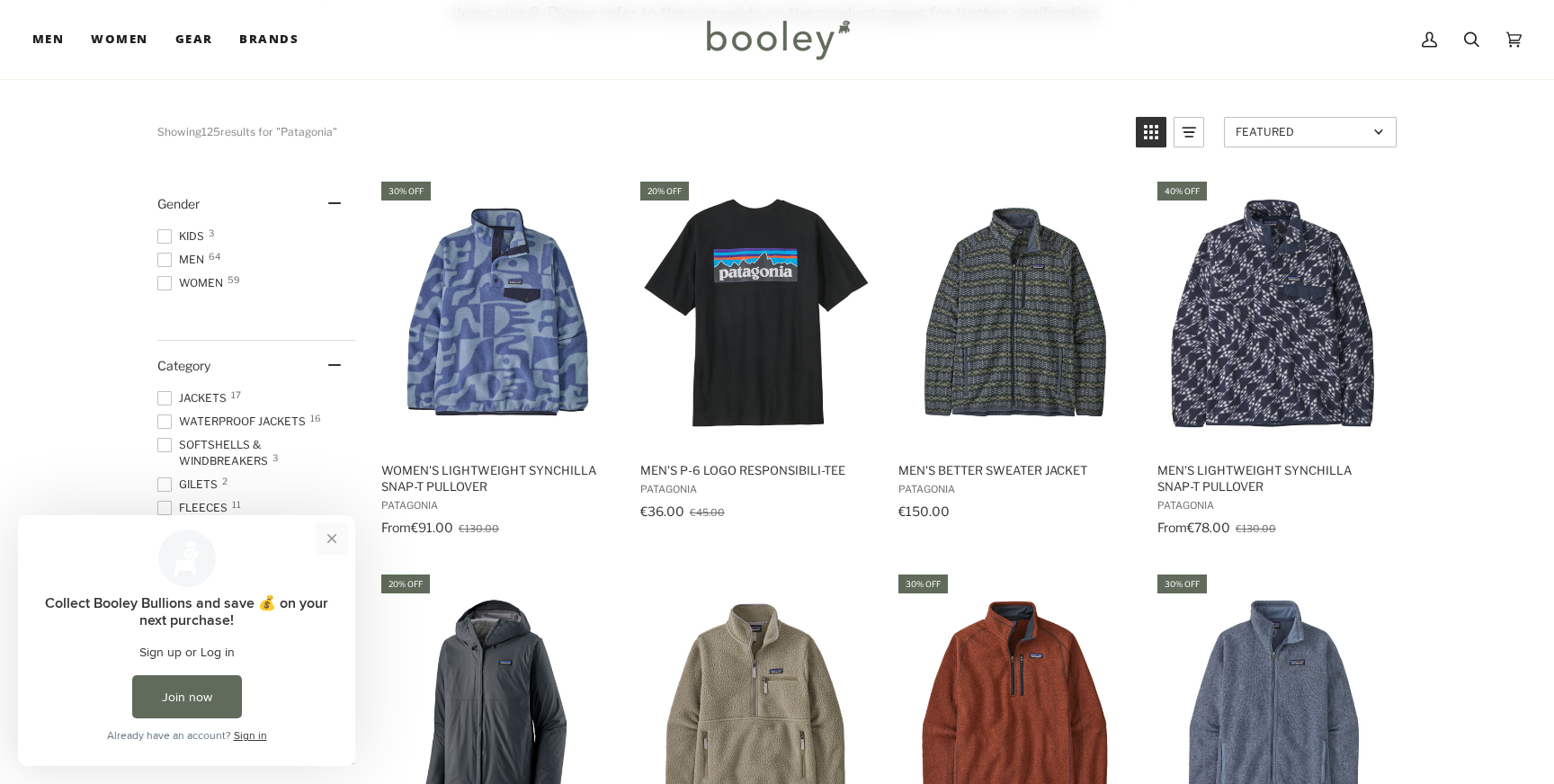 Image resolution: width=1554 pixels, height=784 pixels. Describe the element at coordinates (1190, 132) in the screenshot. I see `a: View list mode` at that location.